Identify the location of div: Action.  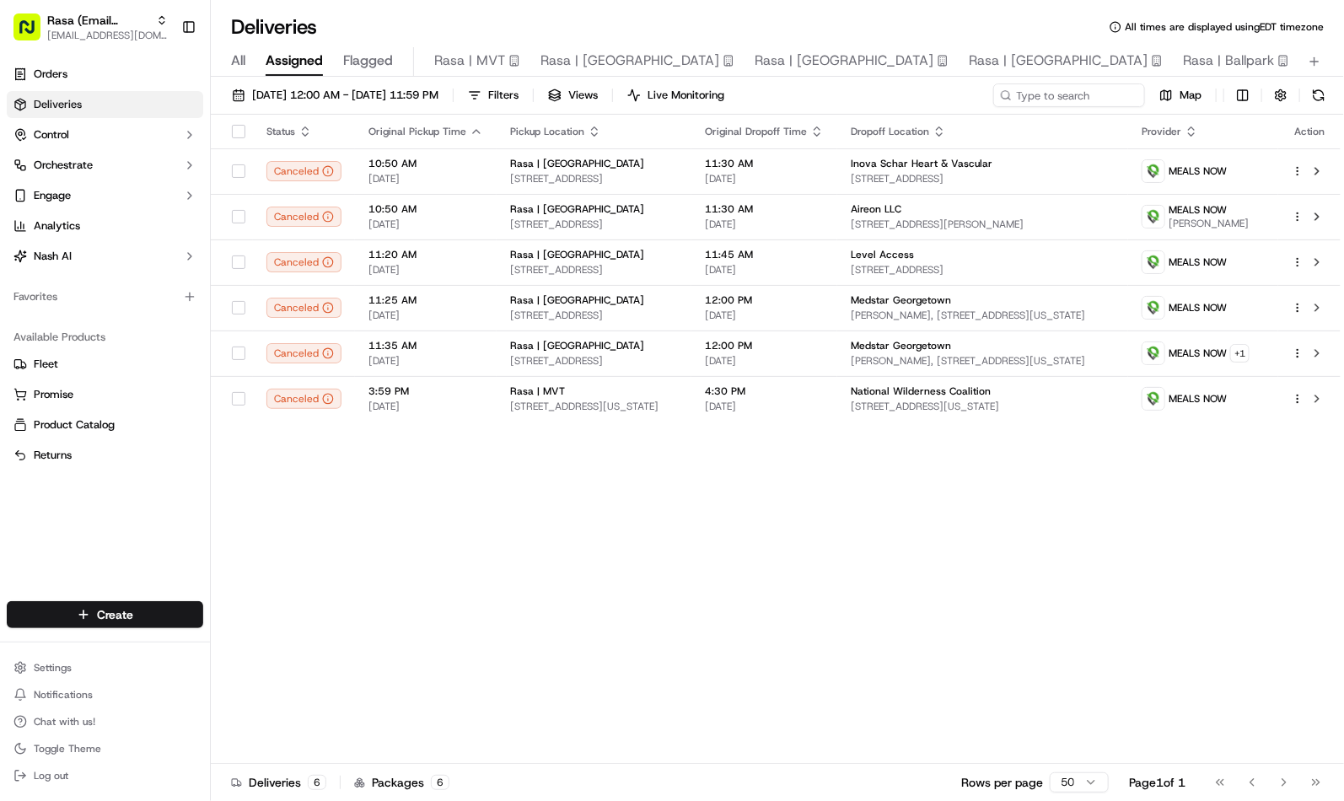
(1309, 132).